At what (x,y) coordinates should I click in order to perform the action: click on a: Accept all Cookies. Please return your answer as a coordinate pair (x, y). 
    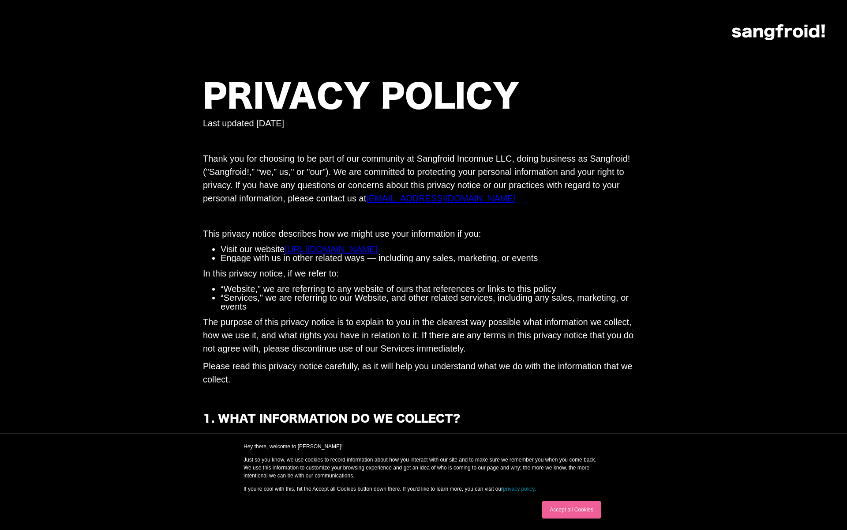
    Looking at the image, I should click on (572, 509).